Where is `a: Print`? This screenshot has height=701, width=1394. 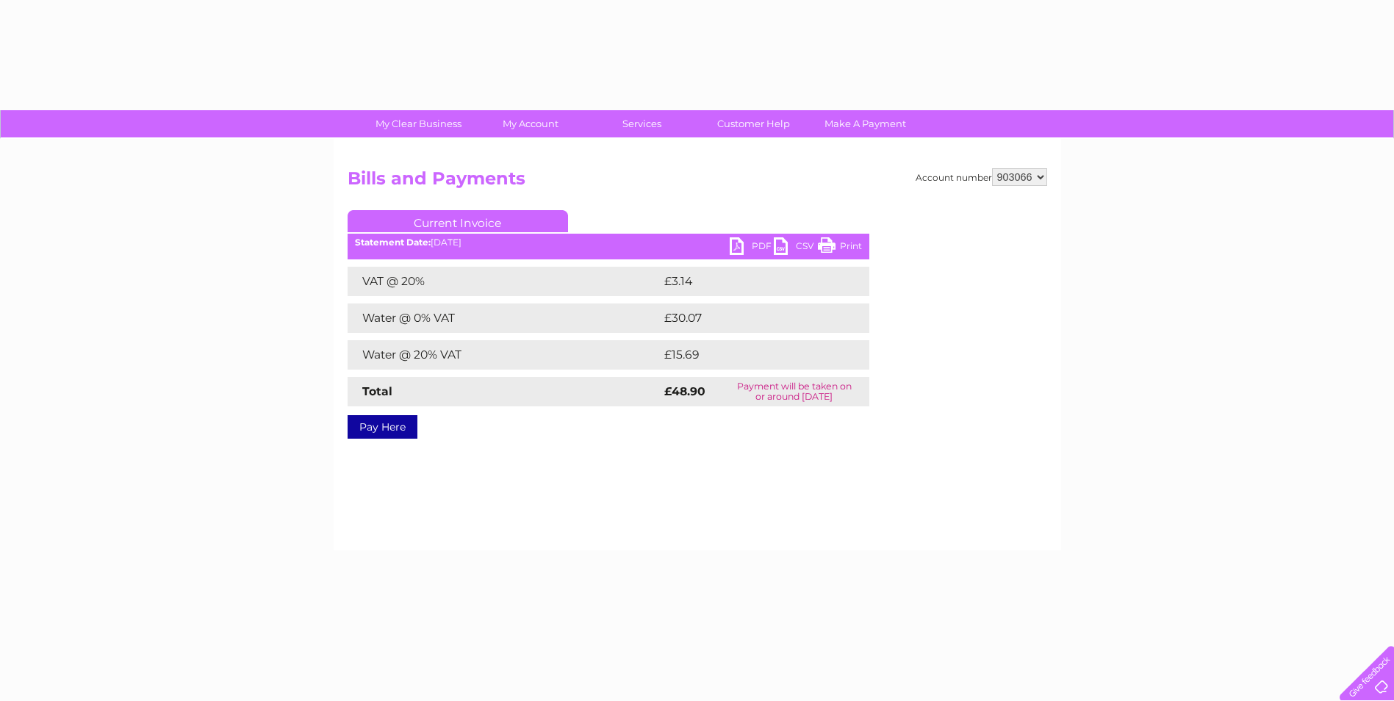
a: Print is located at coordinates (840, 248).